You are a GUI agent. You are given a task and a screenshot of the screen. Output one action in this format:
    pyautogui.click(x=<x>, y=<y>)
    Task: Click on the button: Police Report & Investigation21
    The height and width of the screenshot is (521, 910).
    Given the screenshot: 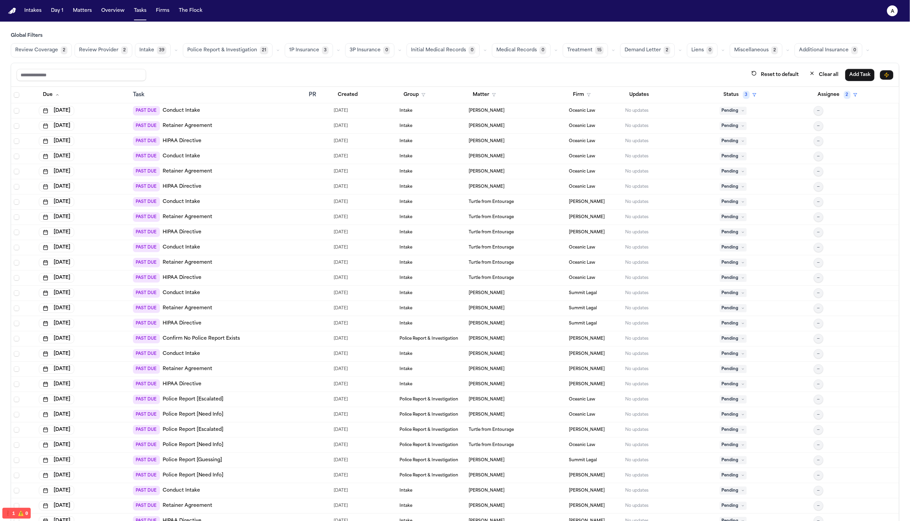 What is the action you would take?
    pyautogui.click(x=228, y=50)
    